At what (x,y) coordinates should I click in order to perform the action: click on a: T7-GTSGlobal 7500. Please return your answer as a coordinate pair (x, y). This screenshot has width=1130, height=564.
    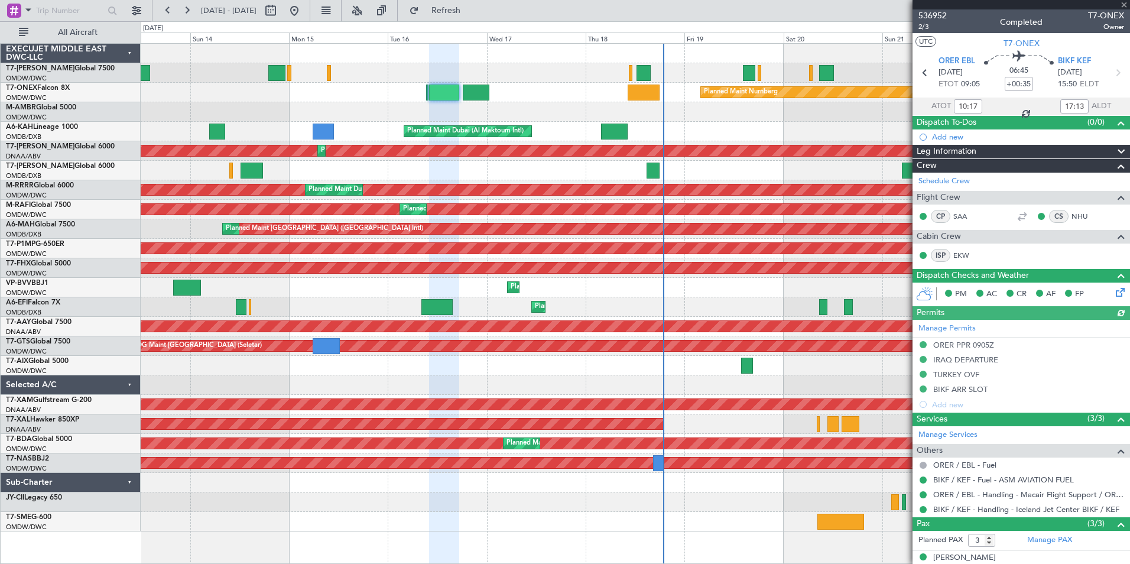
    Looking at the image, I should click on (38, 342).